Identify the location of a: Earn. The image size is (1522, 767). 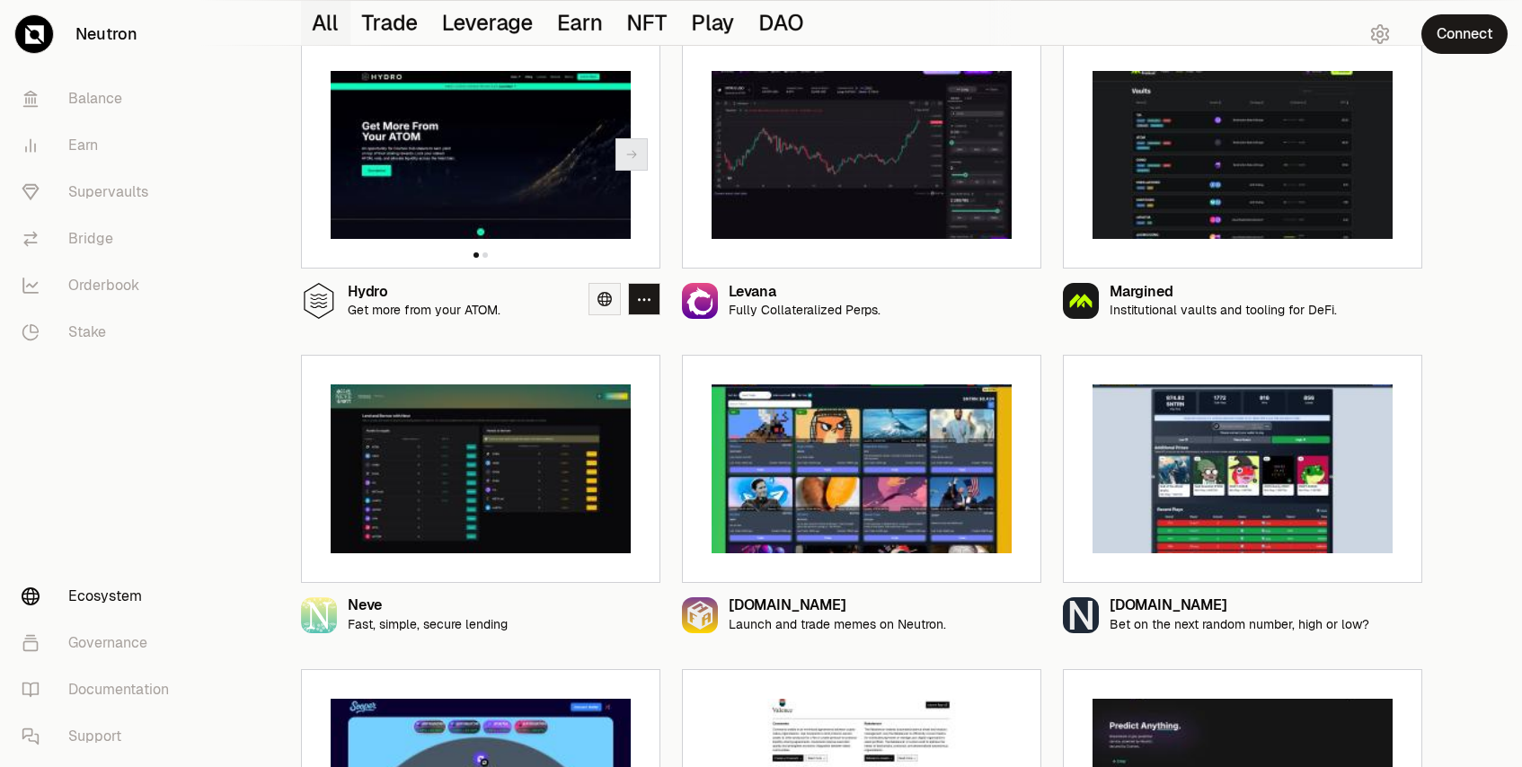
(101, 146).